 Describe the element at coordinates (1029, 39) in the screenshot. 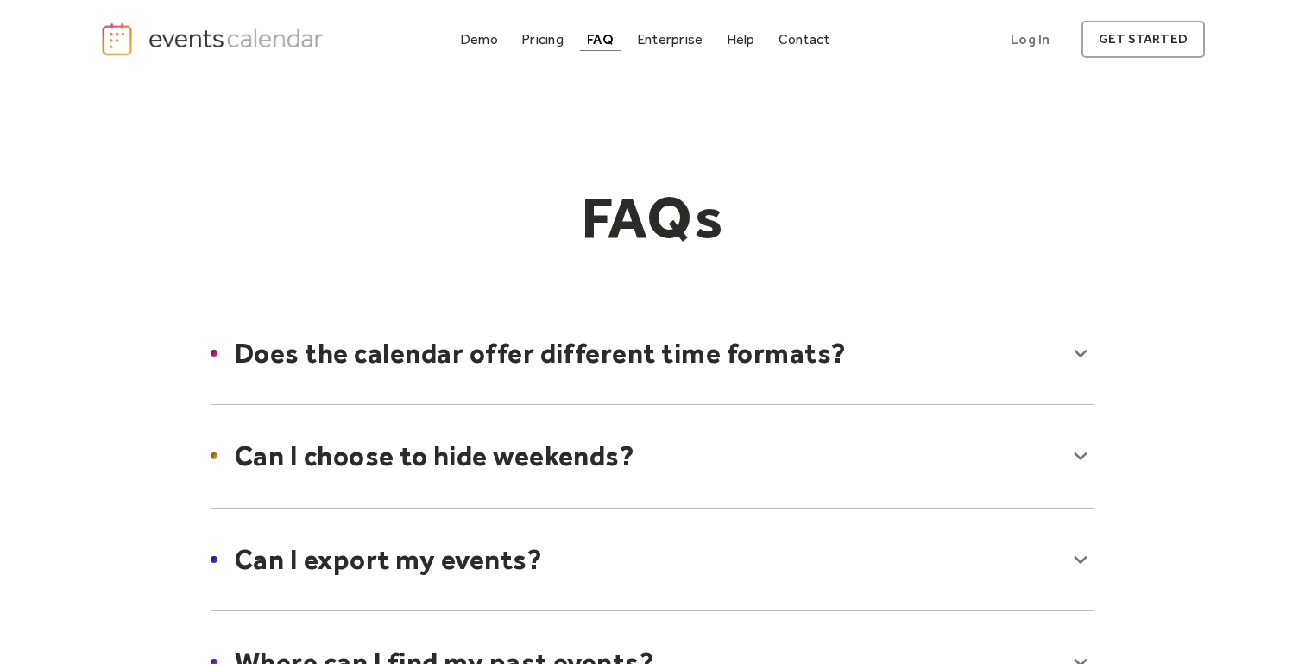

I see `a: Log In` at that location.